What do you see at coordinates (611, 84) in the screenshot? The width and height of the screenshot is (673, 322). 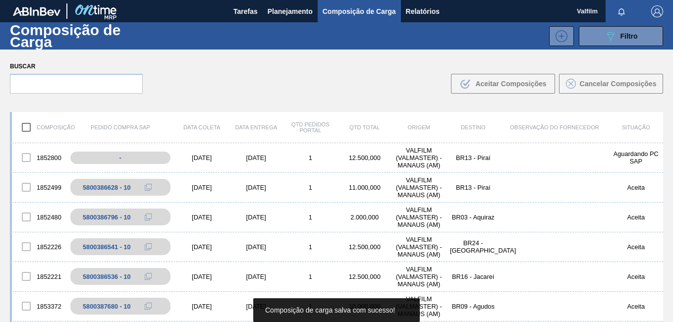 I see `button: Cancelar Composições` at bounding box center [611, 84].